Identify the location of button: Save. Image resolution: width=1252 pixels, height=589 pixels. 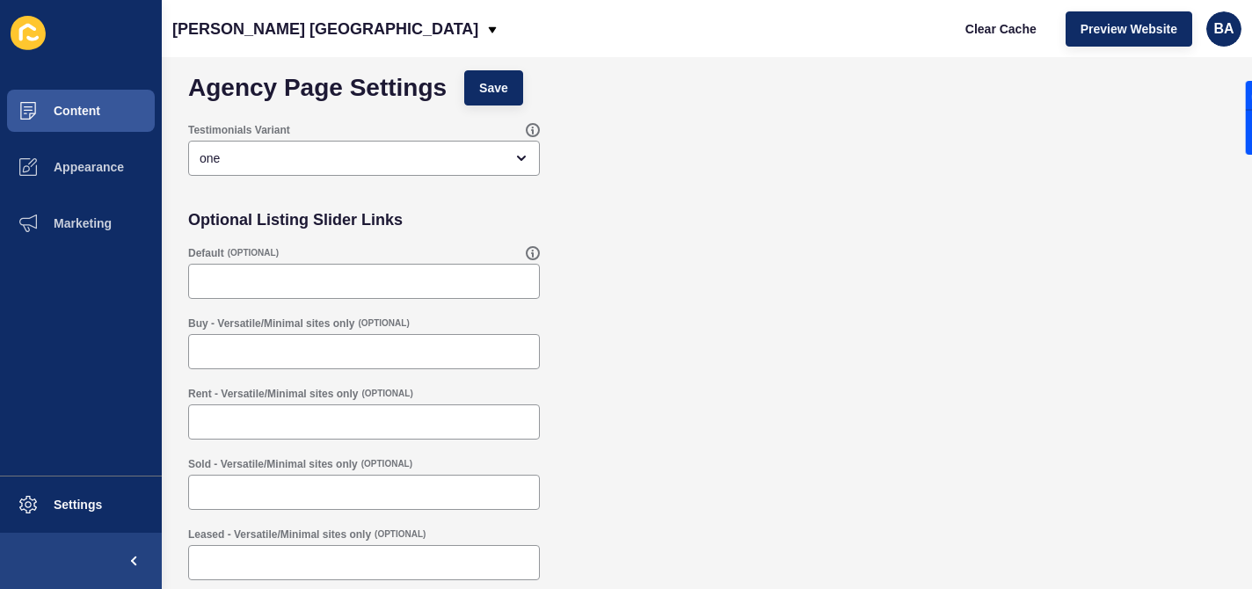
(493, 88).